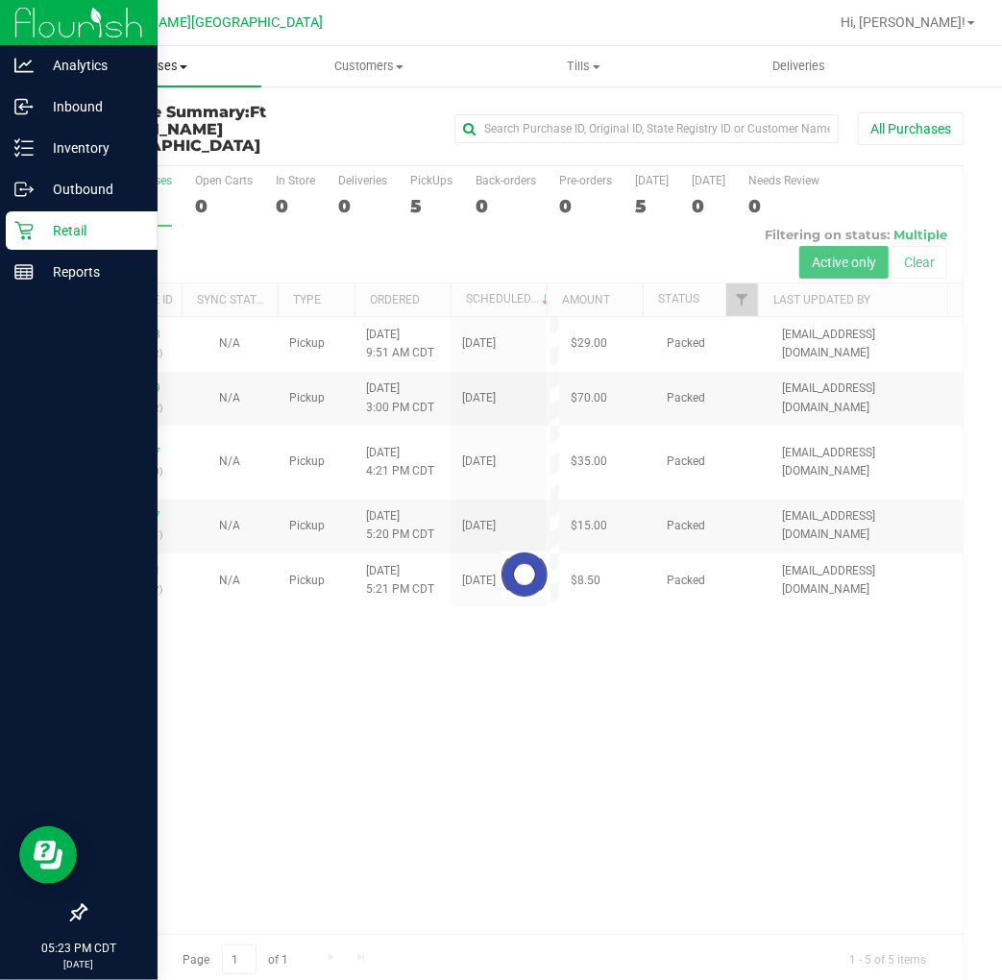  I want to click on p: 05:23 PM CDT, so click(79, 948).